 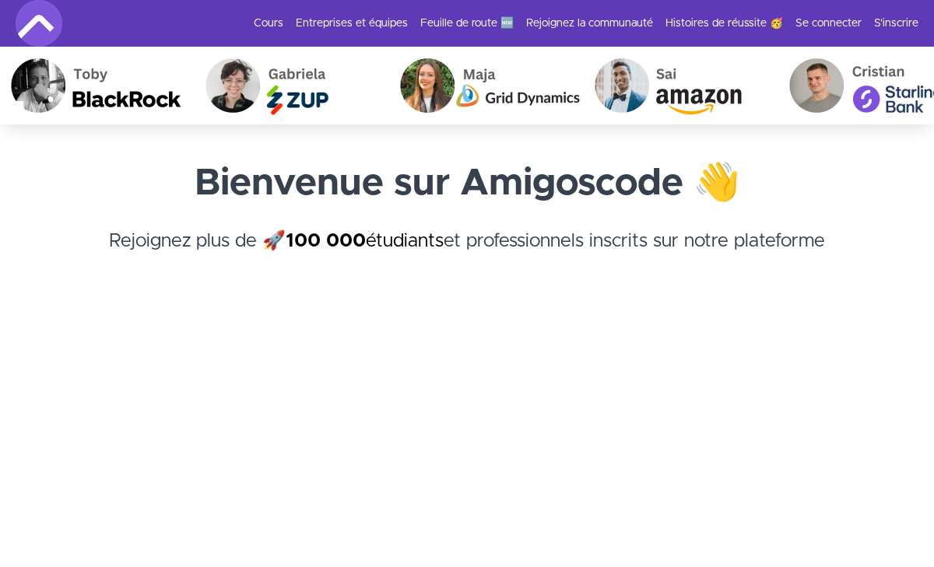 I want to click on img: Gabriela, so click(x=290, y=86).